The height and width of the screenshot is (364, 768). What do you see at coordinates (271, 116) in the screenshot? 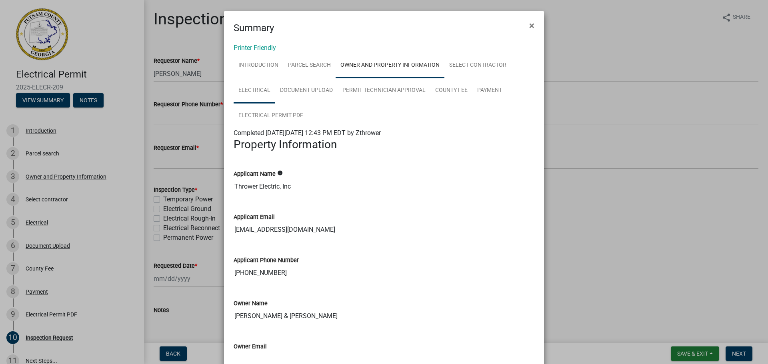
I see `a: Electrical Permit PDF` at bounding box center [271, 116].